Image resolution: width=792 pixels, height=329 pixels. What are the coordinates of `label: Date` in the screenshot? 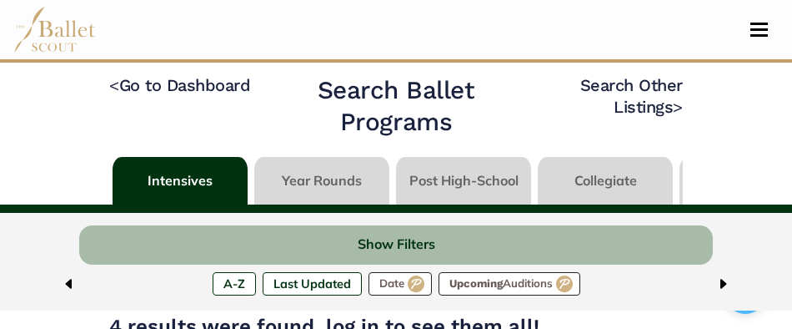 It's located at (400, 284).